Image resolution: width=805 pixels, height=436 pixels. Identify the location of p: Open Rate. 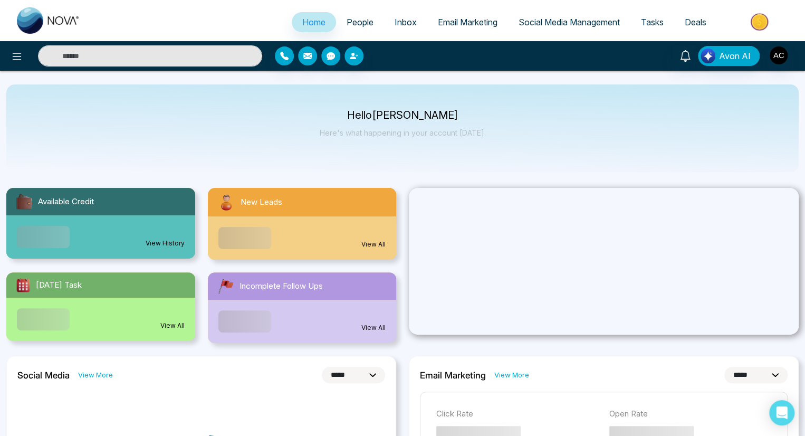
(691, 414).